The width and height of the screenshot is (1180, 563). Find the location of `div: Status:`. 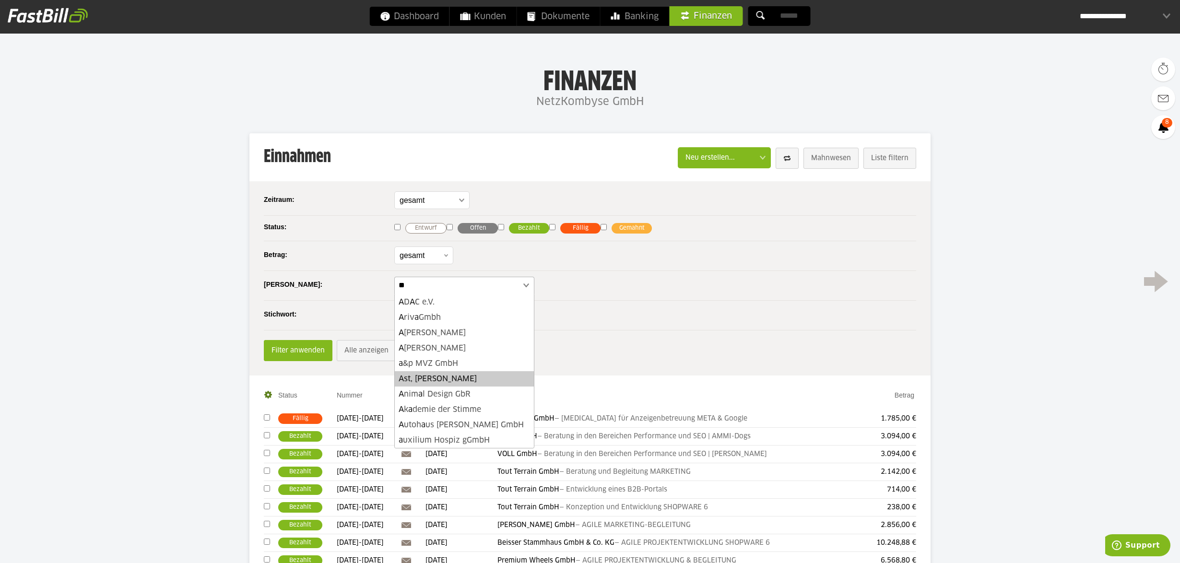

div: Status: is located at coordinates (329, 226).